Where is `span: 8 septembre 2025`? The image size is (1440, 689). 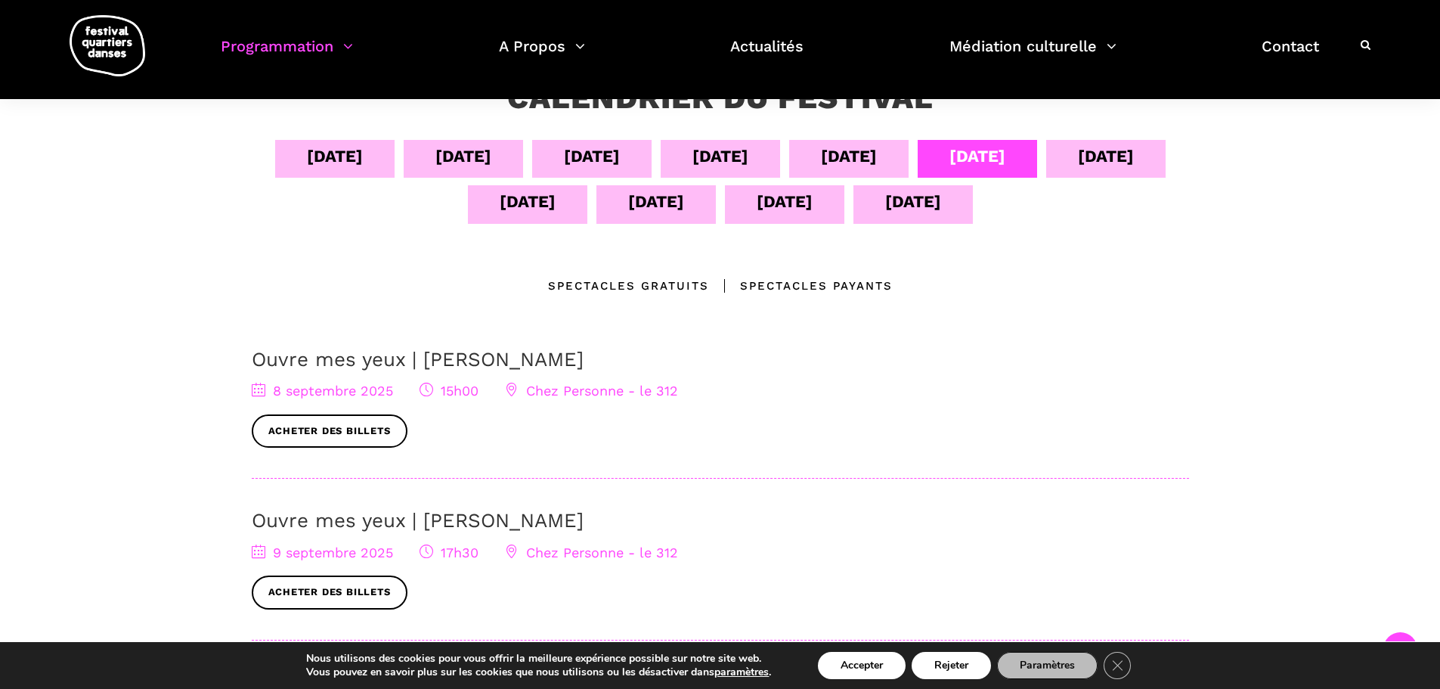 span: 8 septembre 2025 is located at coordinates (322, 390).